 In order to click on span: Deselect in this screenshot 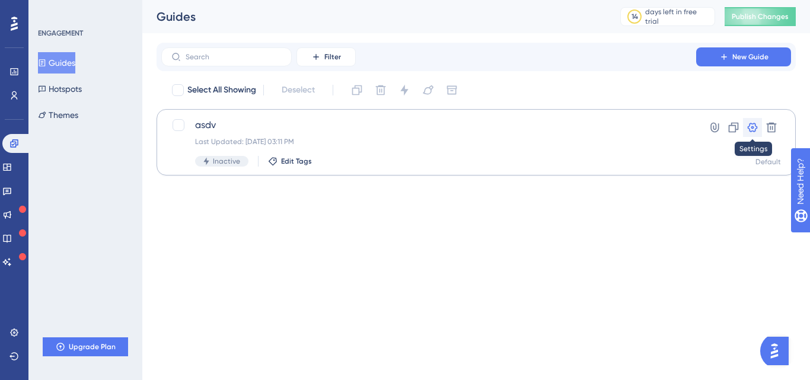, I will do `click(298, 90)`.